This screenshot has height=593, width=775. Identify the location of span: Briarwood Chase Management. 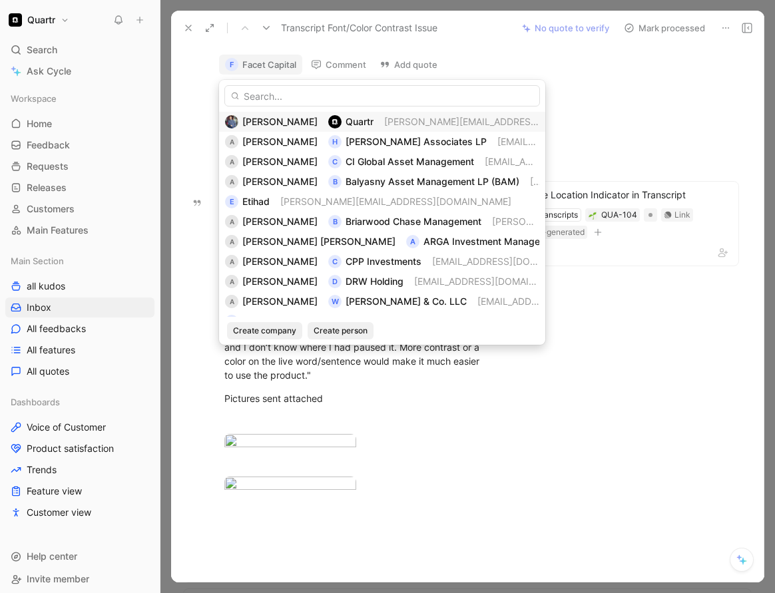
(413, 221).